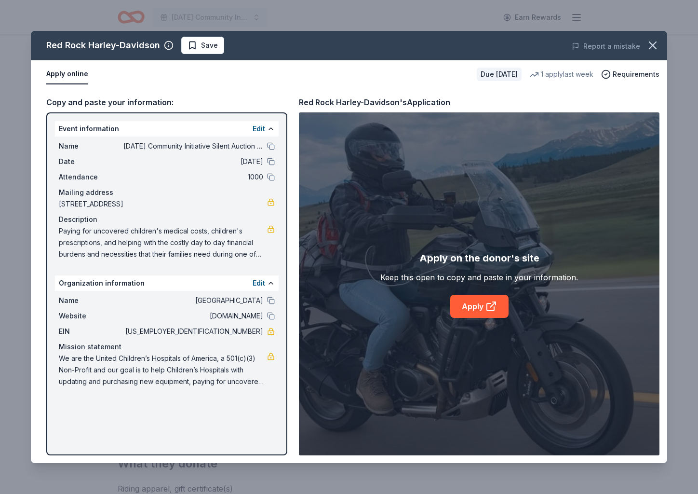 The image size is (698, 494). What do you see at coordinates (103, 45) in the screenshot?
I see `div: Red Rock Harley-Davidson` at bounding box center [103, 45].